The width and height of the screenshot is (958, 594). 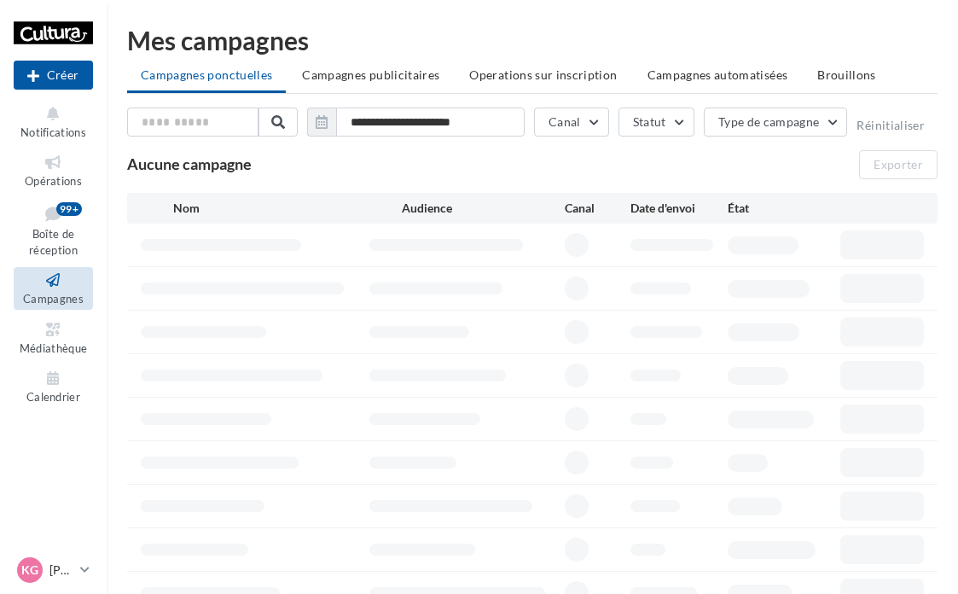 I want to click on span: KG, so click(x=30, y=570).